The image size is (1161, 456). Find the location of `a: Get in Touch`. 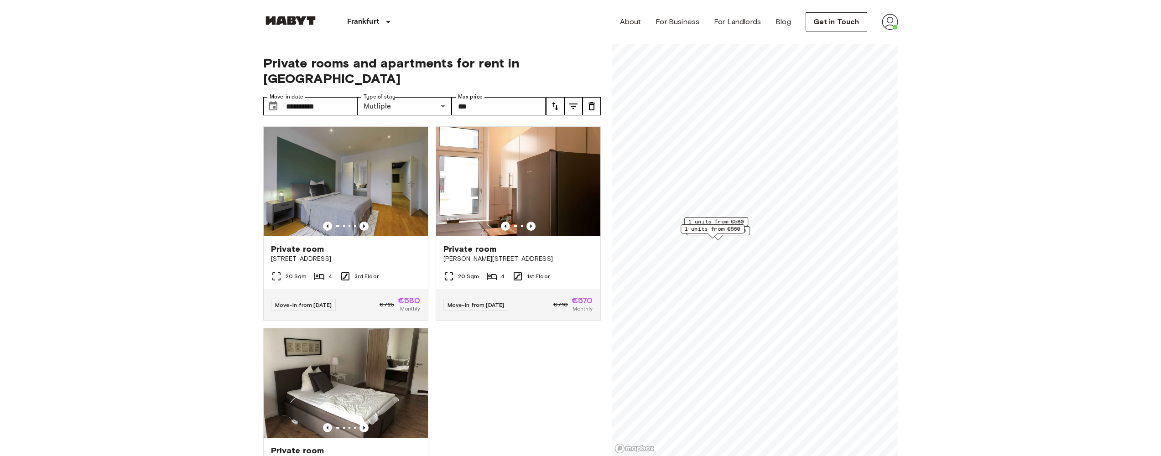

a: Get in Touch is located at coordinates (836, 22).